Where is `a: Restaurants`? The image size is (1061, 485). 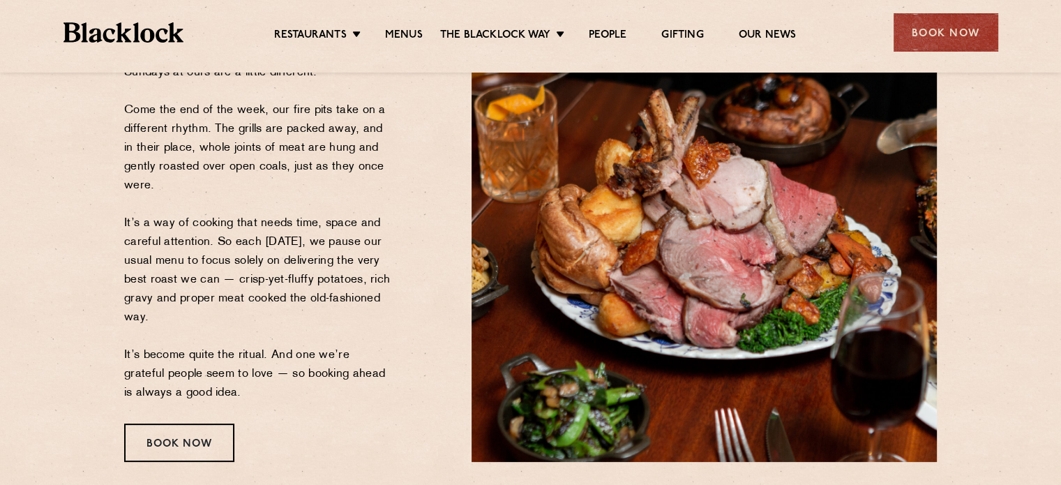 a: Restaurants is located at coordinates (310, 36).